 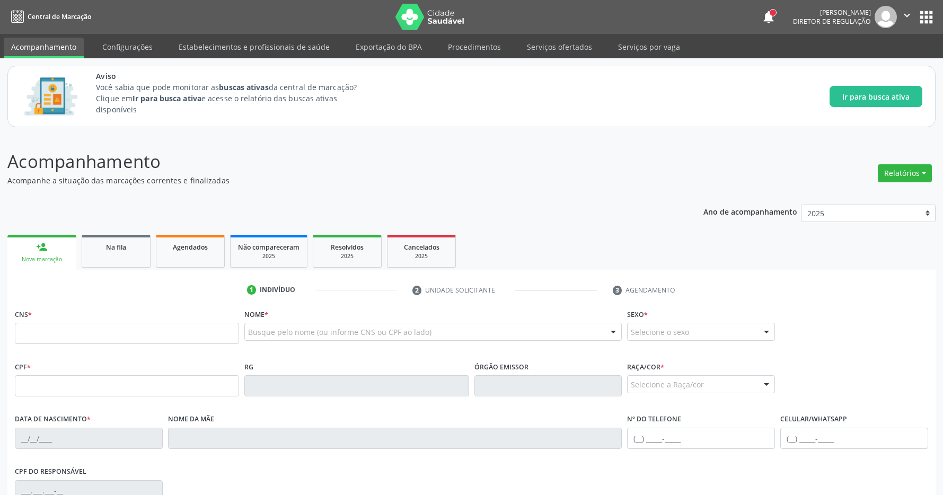 What do you see at coordinates (116, 247) in the screenshot?
I see `span: Na fila` at bounding box center [116, 247].